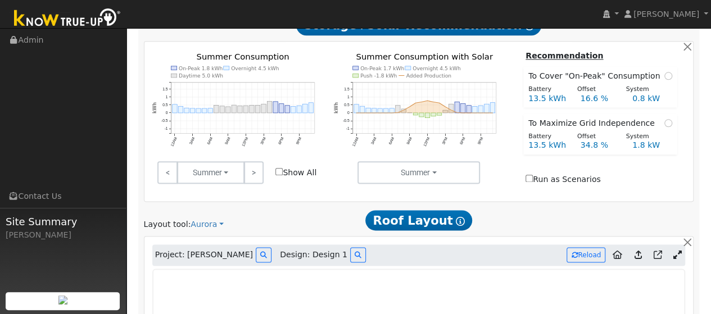 The image size is (711, 314). I want to click on text: On-Peak 1.7 kWh, so click(382, 68).